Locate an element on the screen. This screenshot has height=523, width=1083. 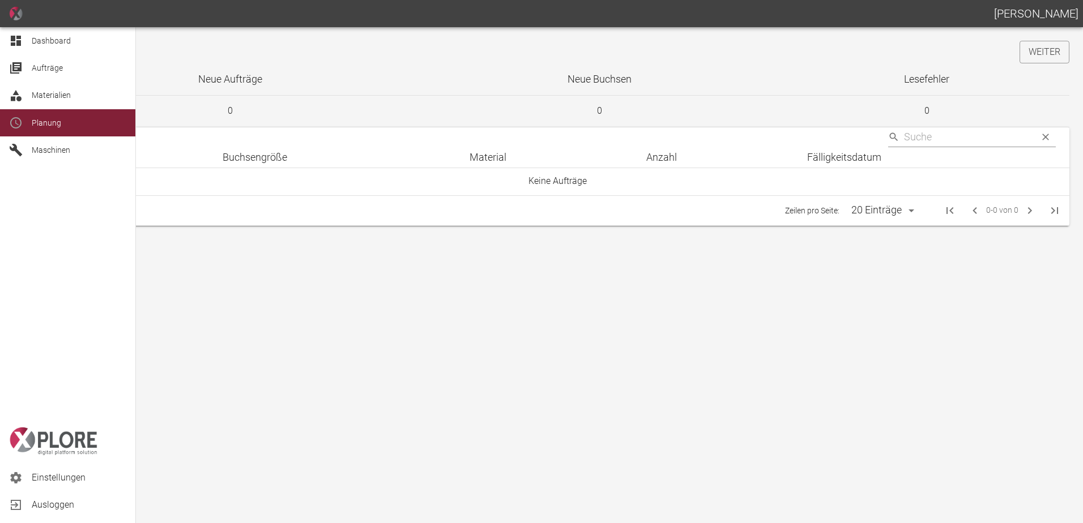
img: icon is located at coordinates (16, 14).